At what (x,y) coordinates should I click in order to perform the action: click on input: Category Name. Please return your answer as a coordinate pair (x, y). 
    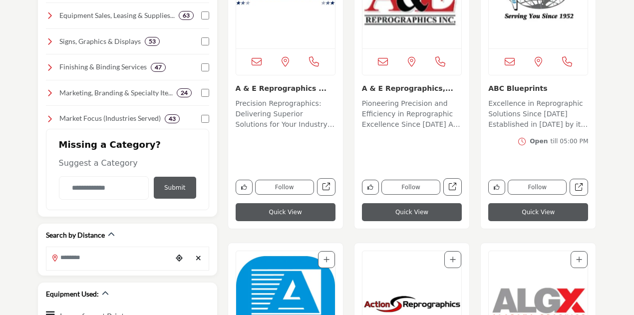
    Looking at the image, I should click on (104, 188).